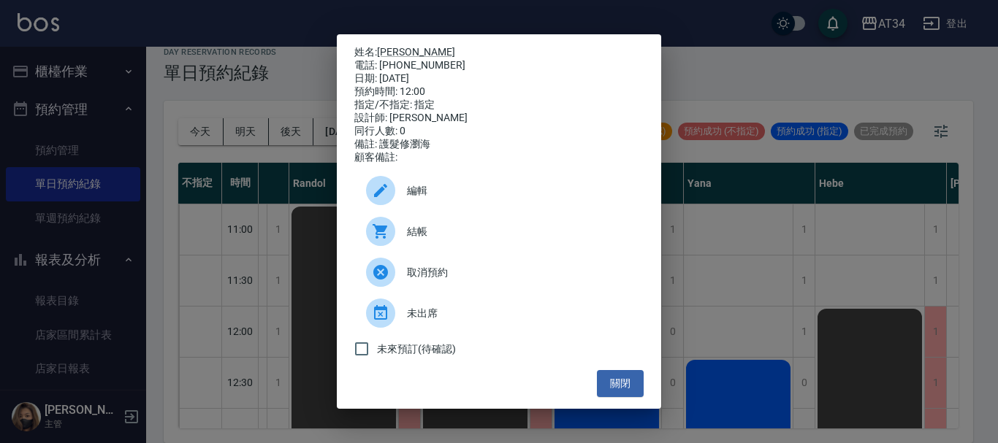  What do you see at coordinates (519, 273) in the screenshot?
I see `span: 取消預約` at bounding box center [519, 273].